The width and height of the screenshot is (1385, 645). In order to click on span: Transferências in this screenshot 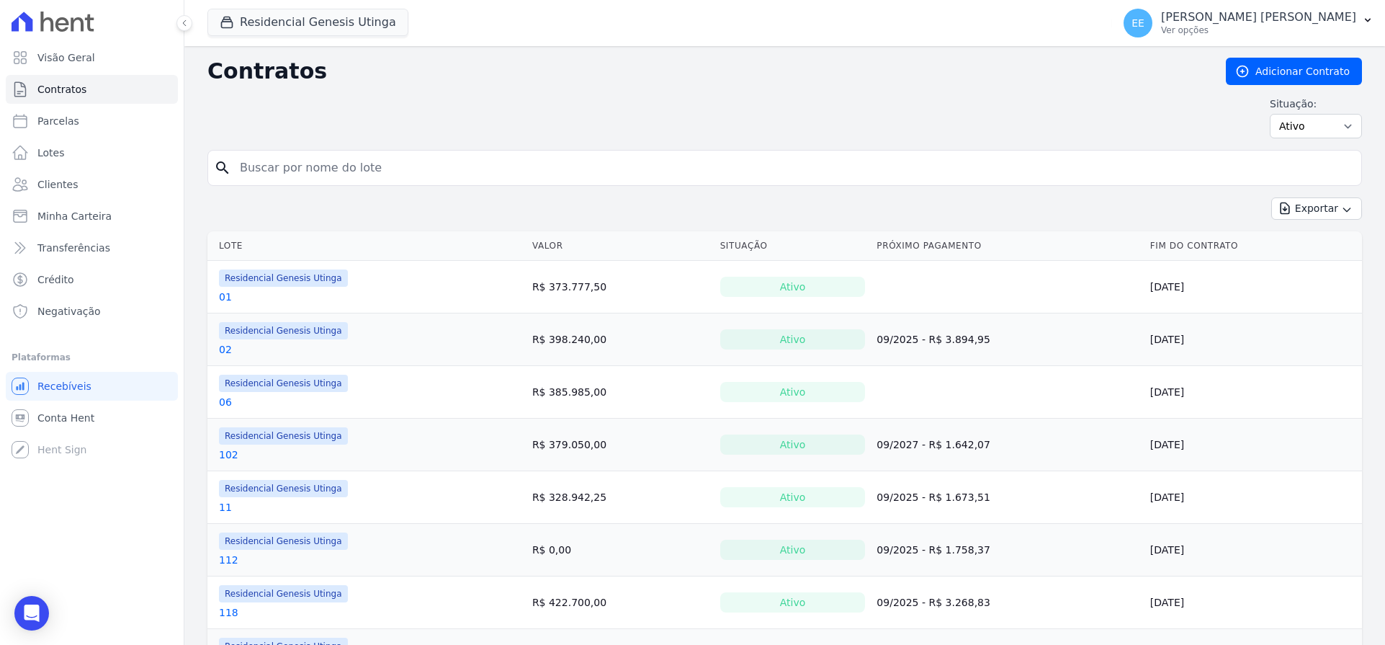, I will do `click(73, 248)`.